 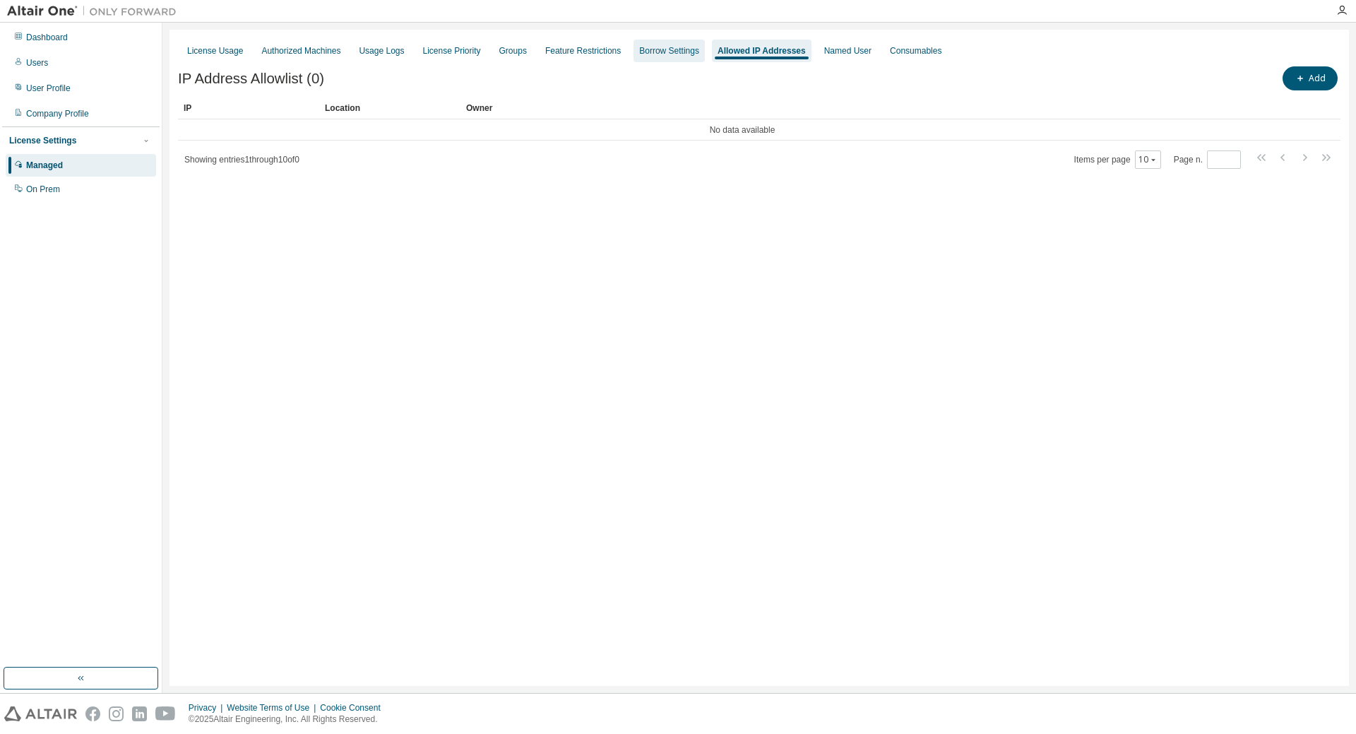 I want to click on div: Cookie Consent, so click(x=354, y=707).